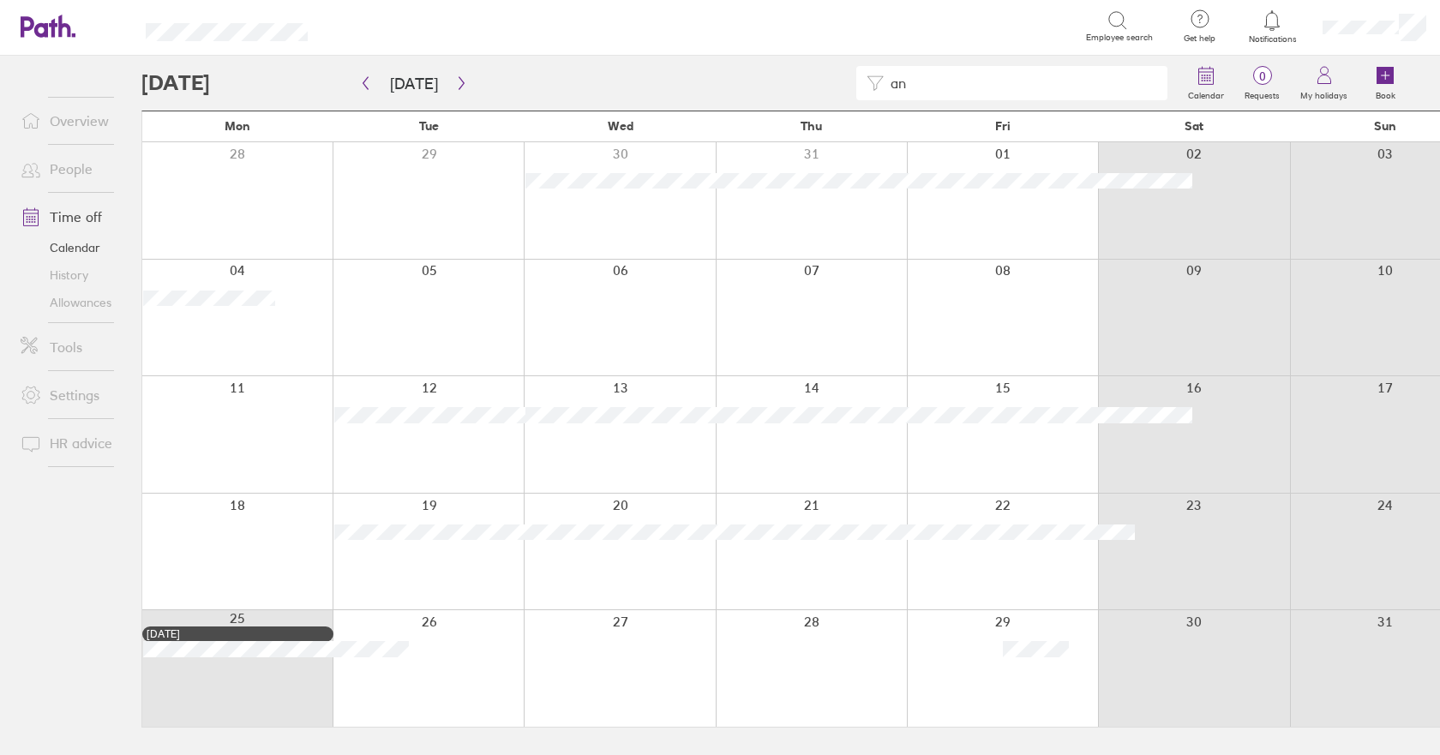 This screenshot has width=1440, height=755. I want to click on label: My holidays, so click(1324, 93).